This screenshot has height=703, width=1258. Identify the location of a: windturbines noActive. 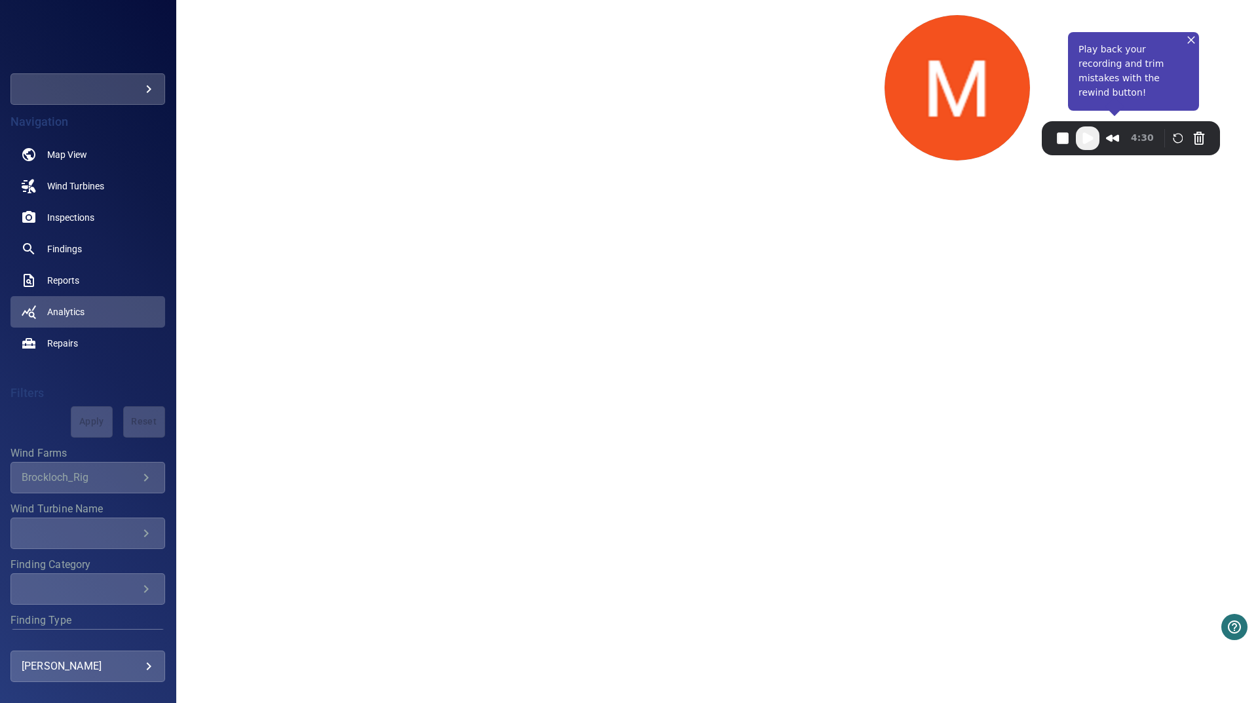
(88, 186).